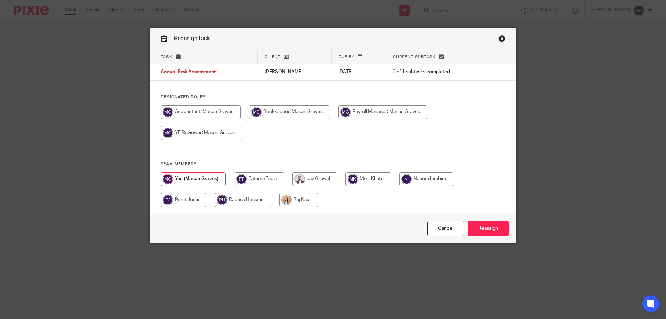 This screenshot has width=666, height=319. What do you see at coordinates (333, 164) in the screenshot?
I see `h4: Team members` at bounding box center [333, 164].